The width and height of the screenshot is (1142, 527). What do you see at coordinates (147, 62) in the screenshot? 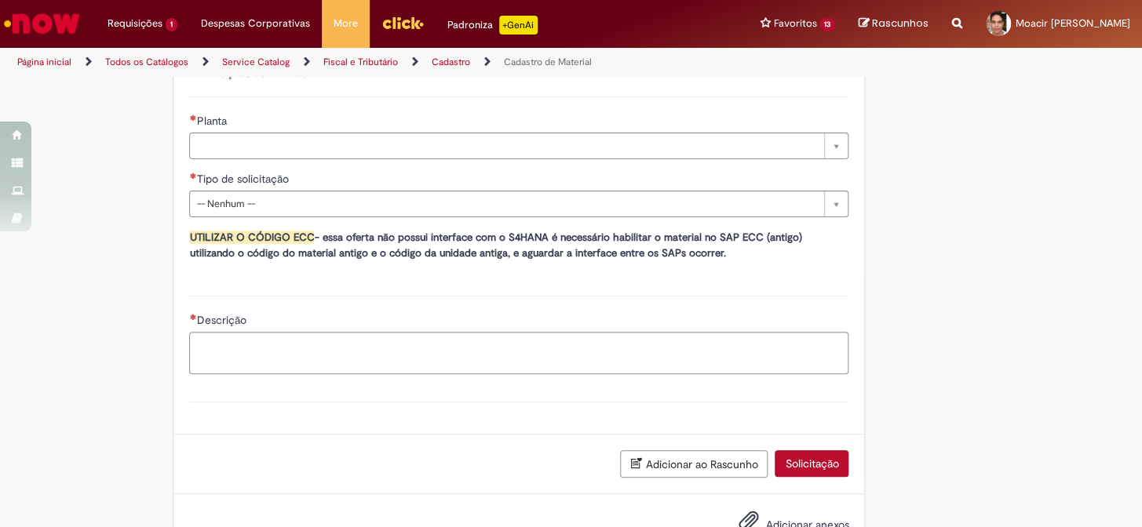
I see `a: Todos os Catálogos` at bounding box center [147, 62].